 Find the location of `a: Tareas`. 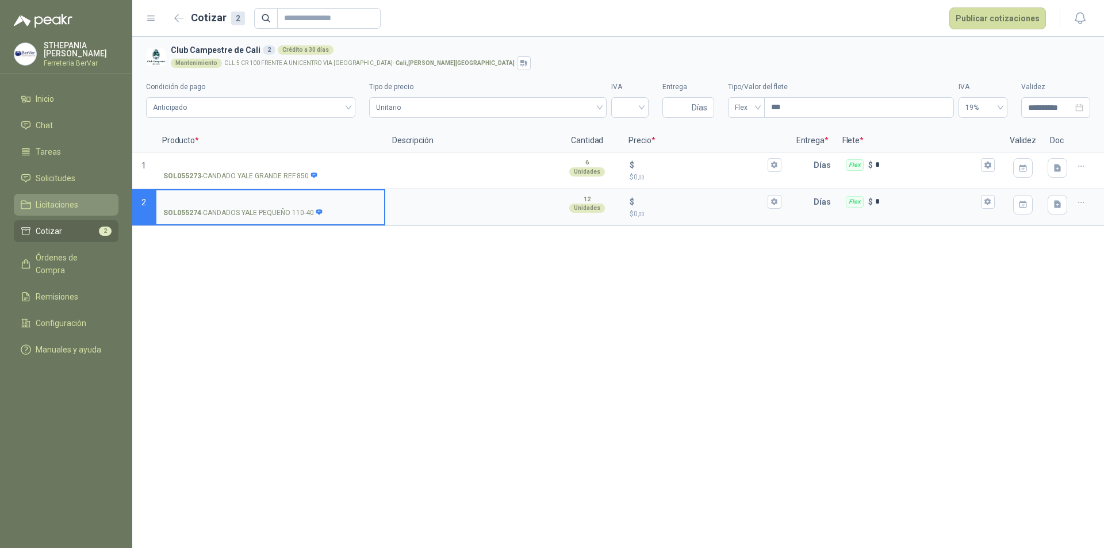

a: Tareas is located at coordinates (66, 152).